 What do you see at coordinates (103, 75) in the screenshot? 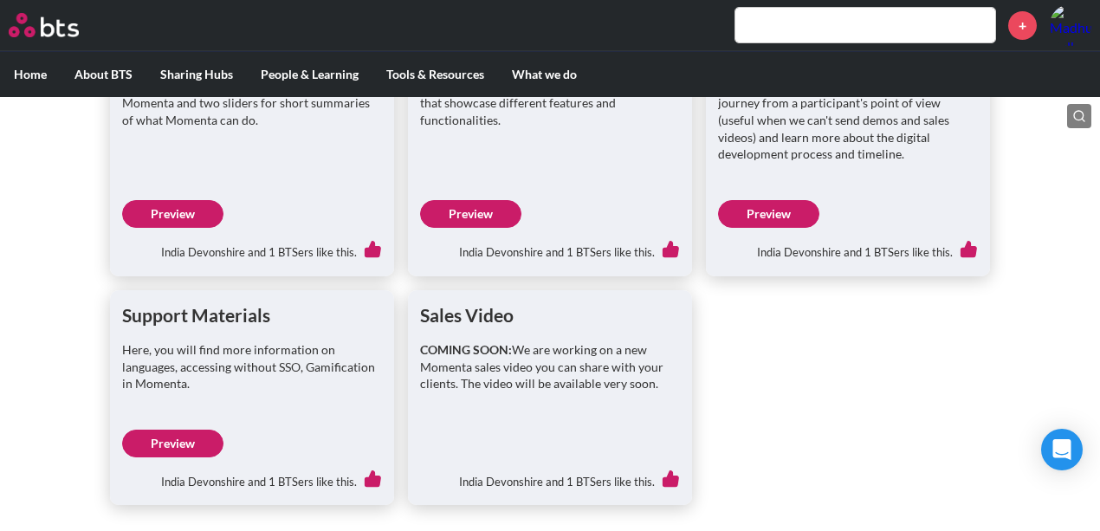
I see `label: About BTS` at bounding box center [103, 75].